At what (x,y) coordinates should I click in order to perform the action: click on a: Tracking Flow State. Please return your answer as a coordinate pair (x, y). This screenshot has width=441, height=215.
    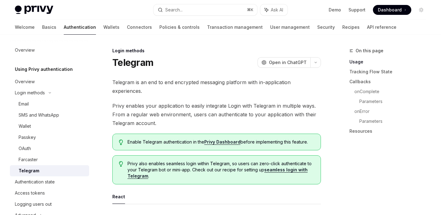
    Looking at the image, I should click on (391, 72).